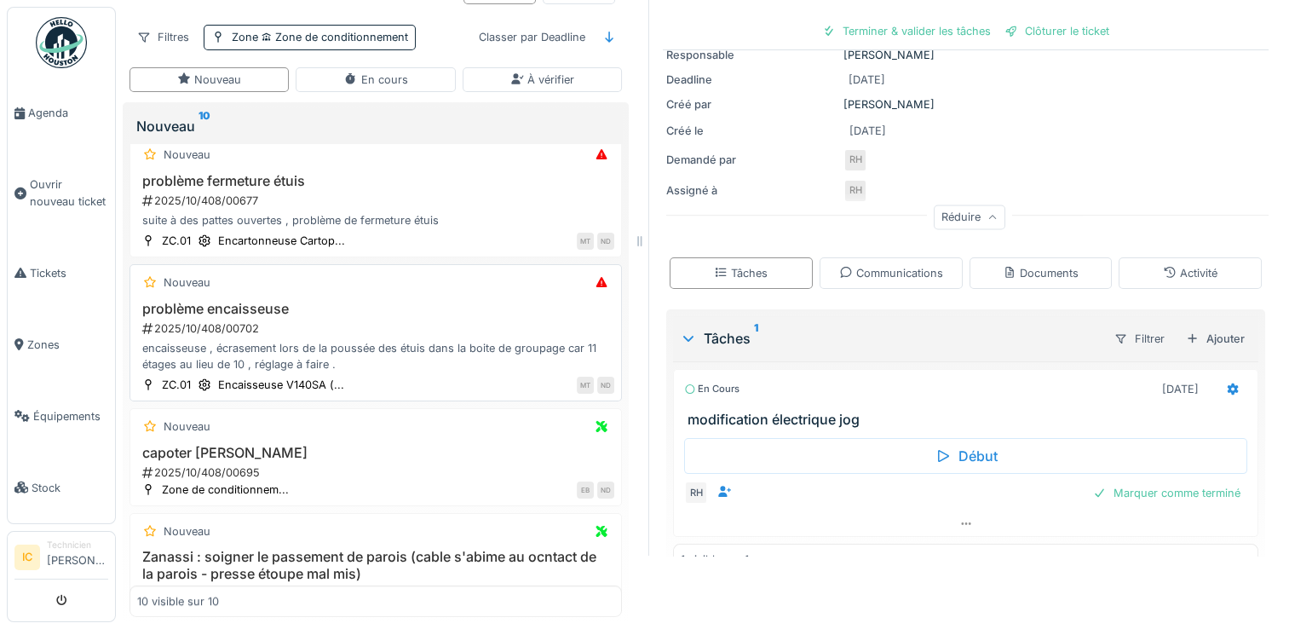  Describe the element at coordinates (965, 456) in the screenshot. I see `div: Début` at that location.